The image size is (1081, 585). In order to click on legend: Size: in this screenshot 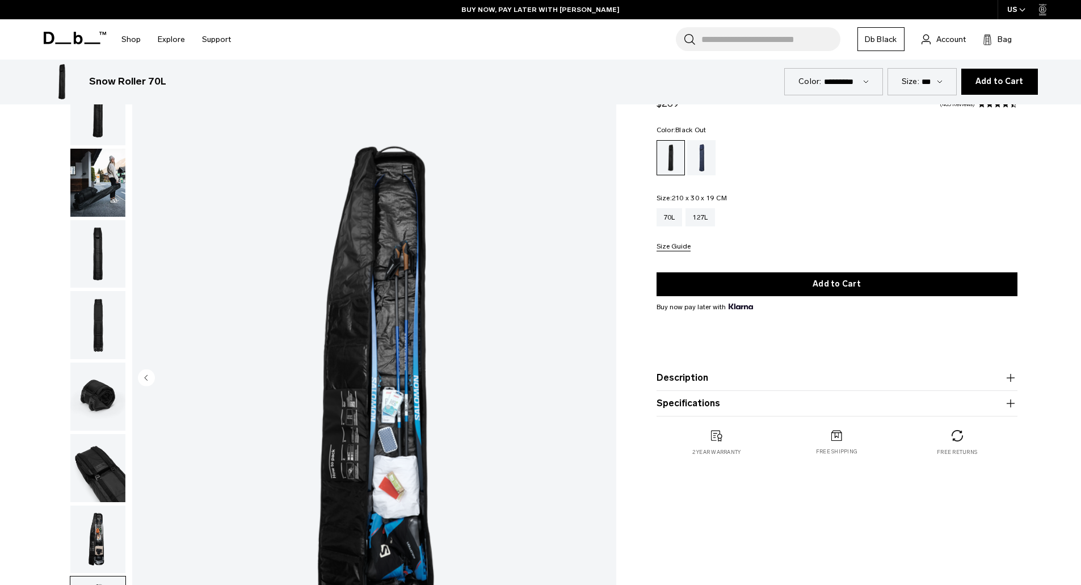, I will do `click(692, 198)`.